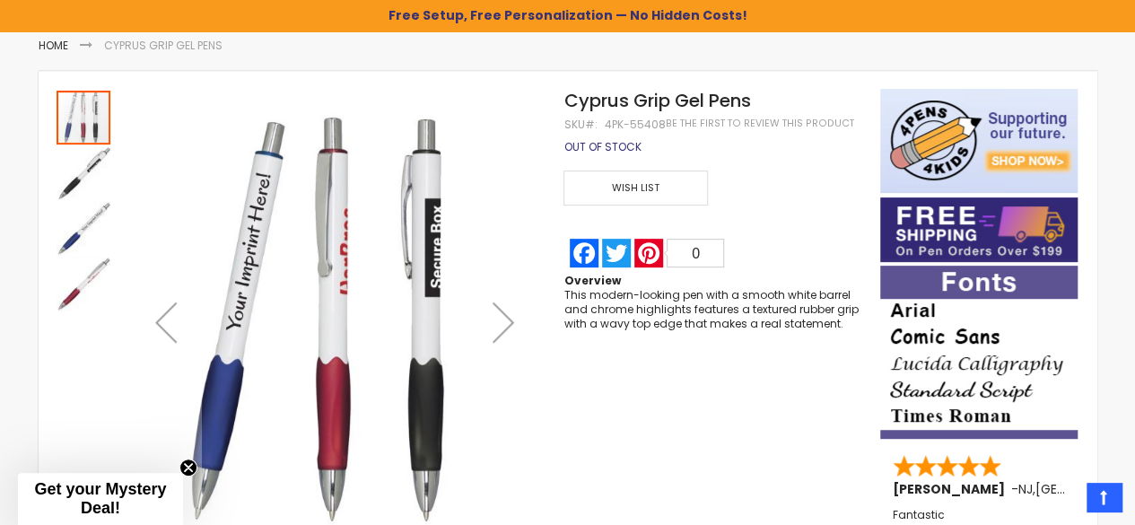 The height and width of the screenshot is (525, 1135). Describe the element at coordinates (1103, 497) in the screenshot. I see `a: Top` at that location.